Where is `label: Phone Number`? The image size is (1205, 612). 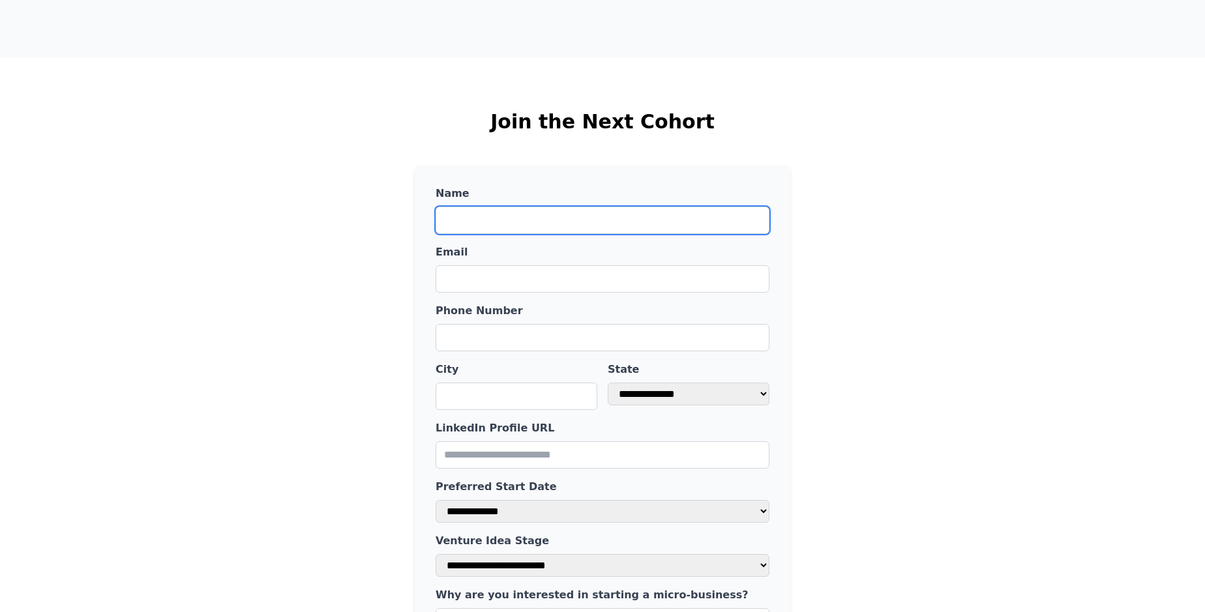
label: Phone Number is located at coordinates (602, 311).